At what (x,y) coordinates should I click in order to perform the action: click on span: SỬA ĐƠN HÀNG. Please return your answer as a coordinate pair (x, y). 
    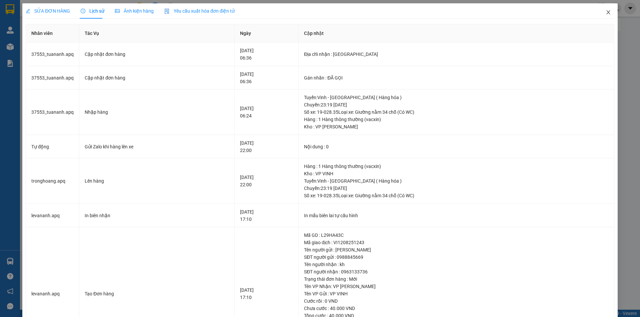
    Looking at the image, I should click on (48, 11).